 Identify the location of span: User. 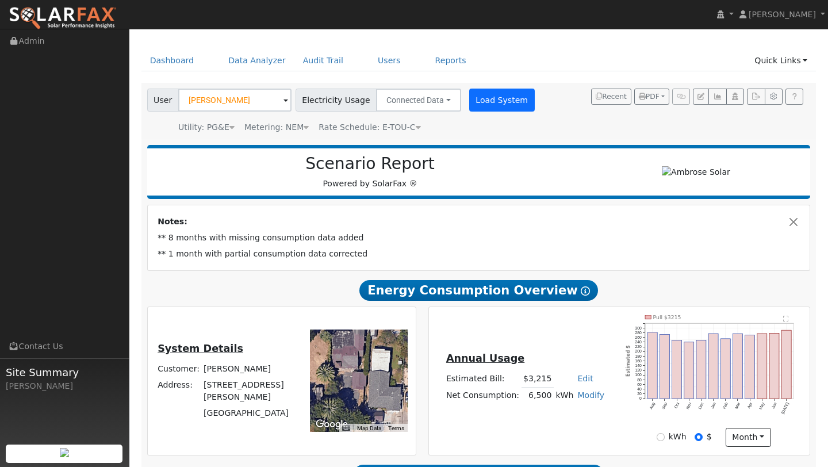
(163, 100).